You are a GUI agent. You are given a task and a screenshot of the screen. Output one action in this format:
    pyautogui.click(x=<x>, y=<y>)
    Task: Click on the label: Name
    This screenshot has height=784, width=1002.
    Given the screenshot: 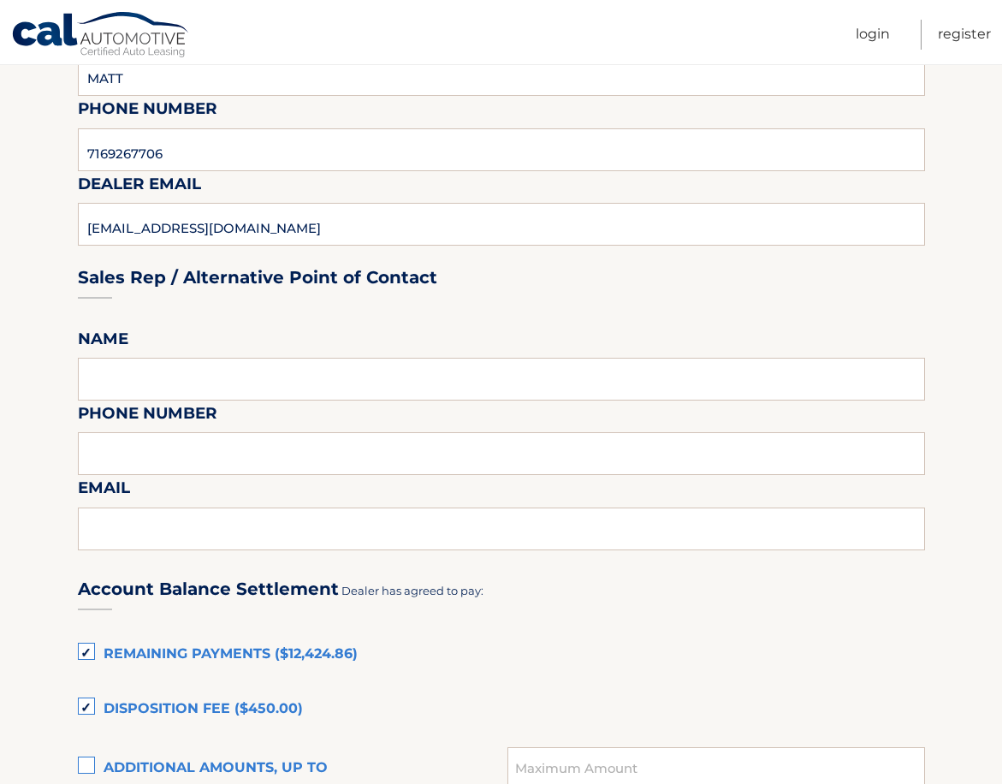 What is the action you would take?
    pyautogui.click(x=103, y=341)
    